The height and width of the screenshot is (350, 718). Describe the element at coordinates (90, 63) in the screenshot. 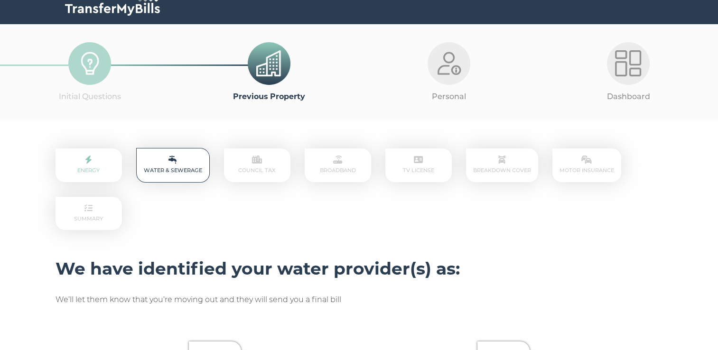

I see `img: Initial-Questions-Icon.png` at that location.